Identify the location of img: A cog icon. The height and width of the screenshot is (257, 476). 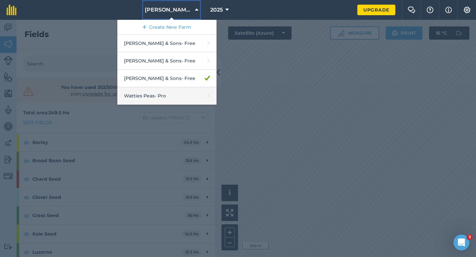
(467, 10).